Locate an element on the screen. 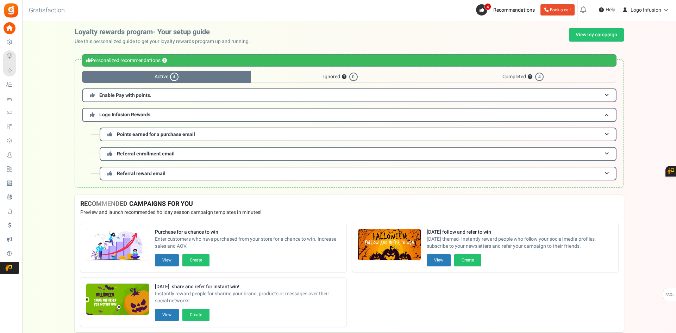 Image resolution: width=676 pixels, height=333 pixels. a: Help is located at coordinates (607, 10).